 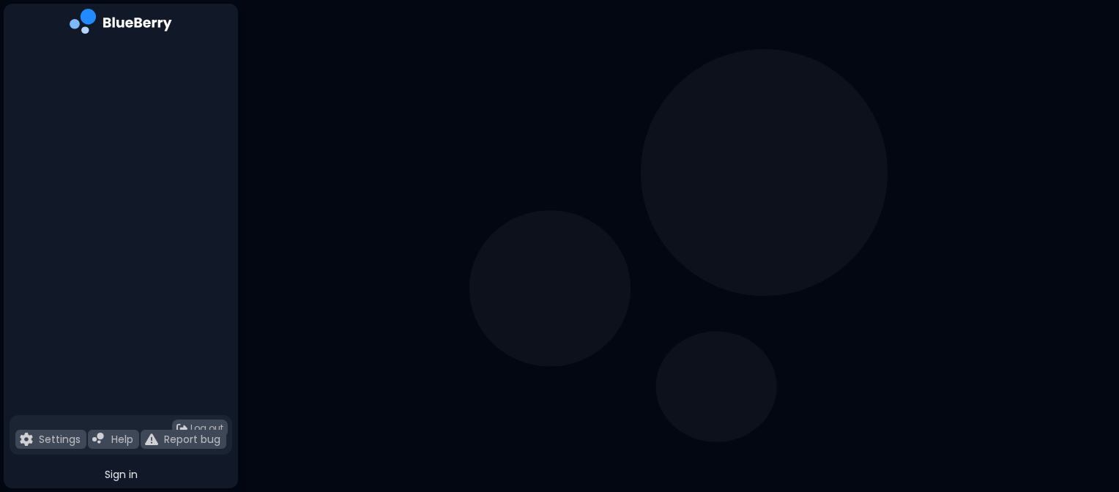 What do you see at coordinates (192, 439) in the screenshot?
I see `p: Report bug` at bounding box center [192, 439].